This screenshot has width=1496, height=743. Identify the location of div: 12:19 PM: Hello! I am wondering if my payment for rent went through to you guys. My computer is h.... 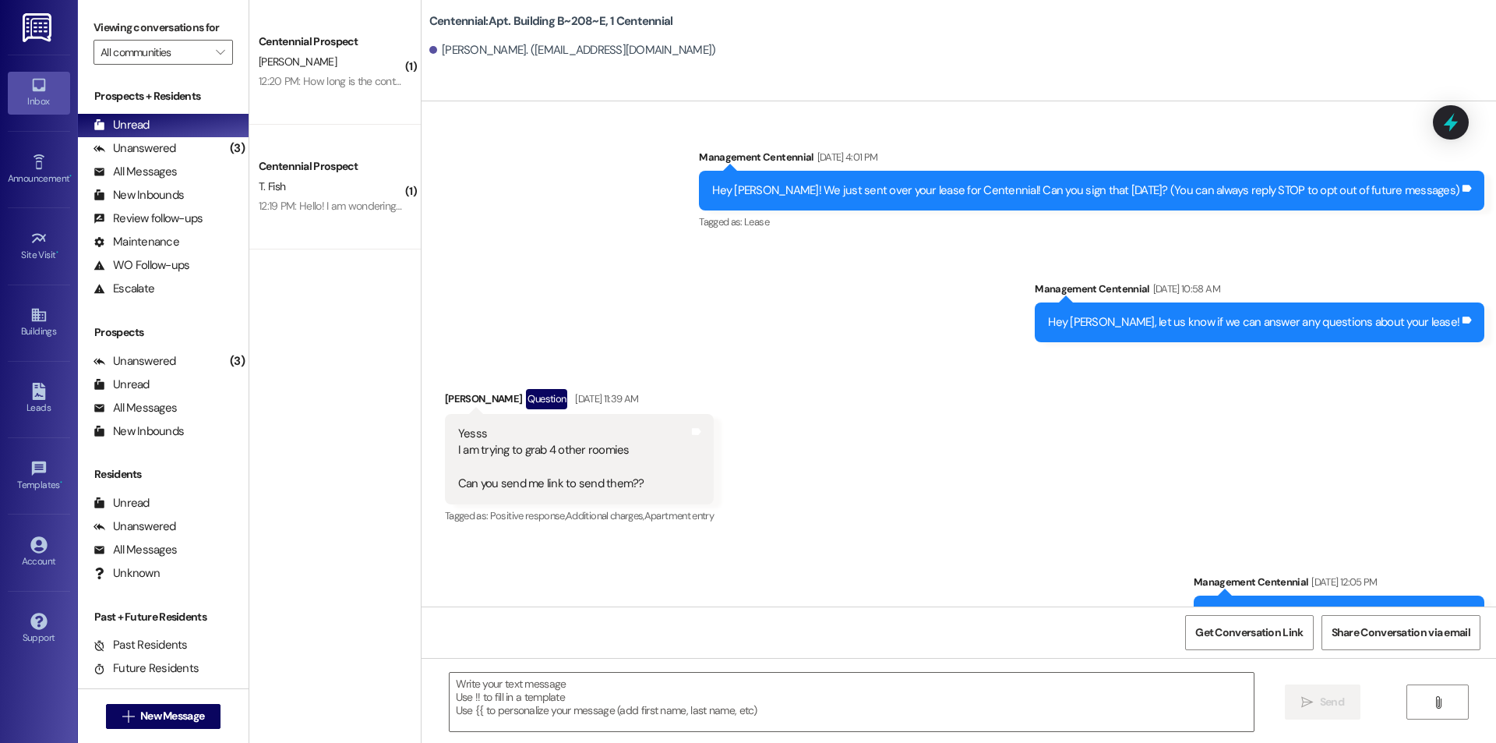
(596, 206).